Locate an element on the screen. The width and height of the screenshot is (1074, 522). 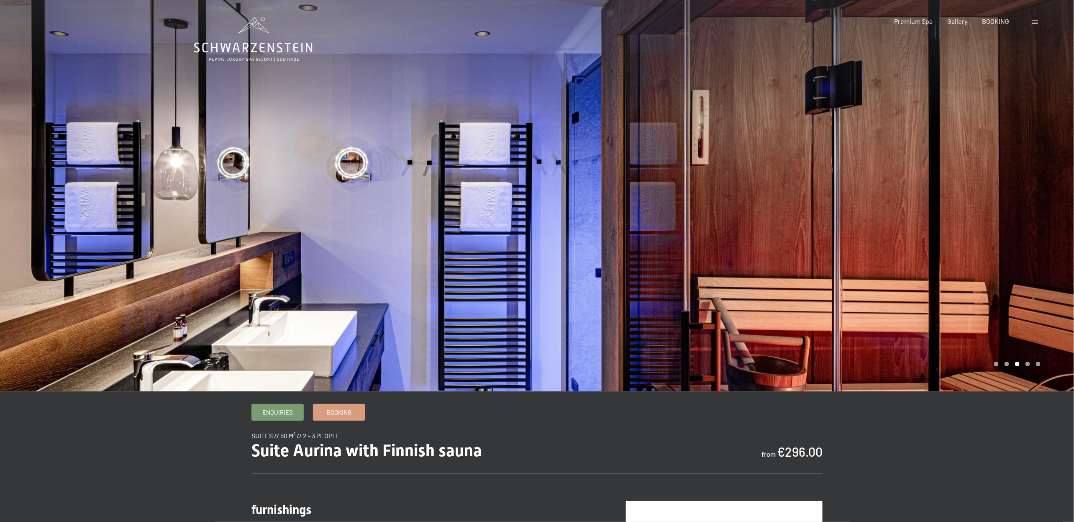
span: Premium Spa is located at coordinates (914, 21).